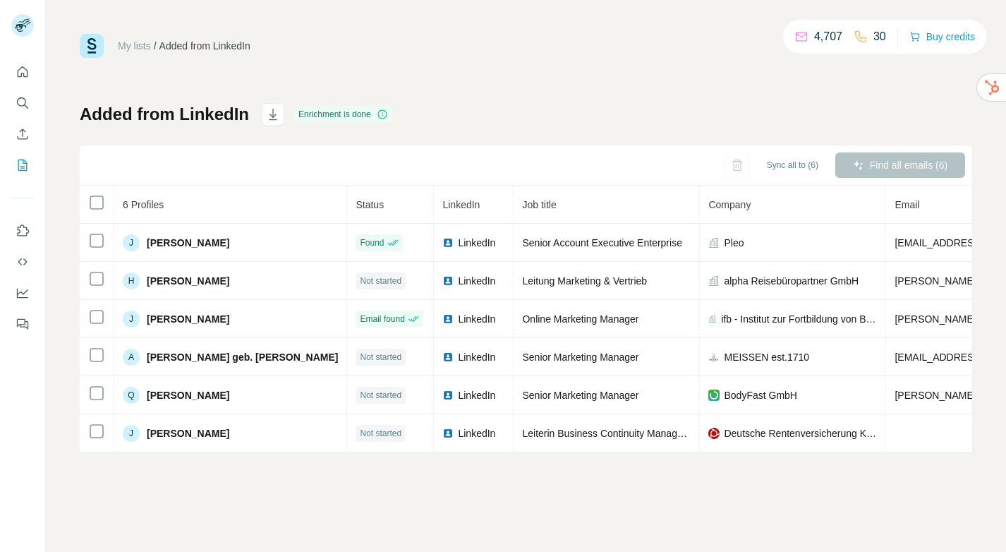  Describe the element at coordinates (584, 281) in the screenshot. I see `span: Leitung Marketing & Vertrieb` at that location.